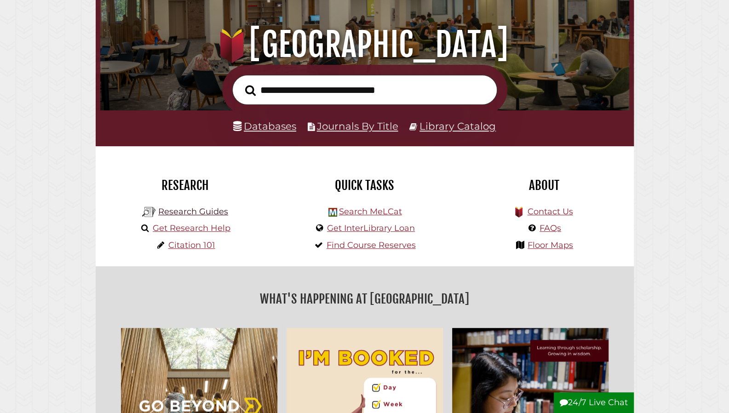  Describe the element at coordinates (265, 126) in the screenshot. I see `a: Databases` at that location.